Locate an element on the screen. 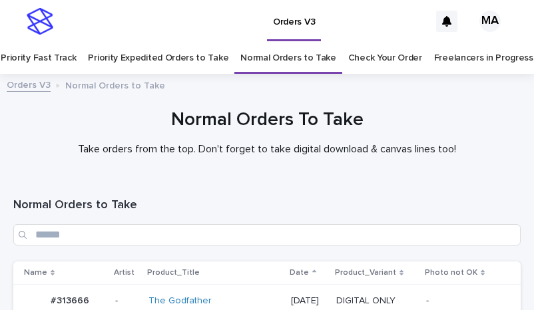 This screenshot has width=534, height=310. a: Freelancers in Progress is located at coordinates (483, 58).